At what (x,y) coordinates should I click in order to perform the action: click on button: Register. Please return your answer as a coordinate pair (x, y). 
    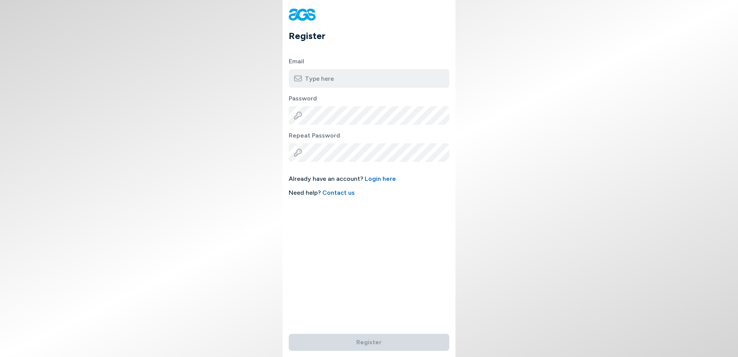
    Looking at the image, I should click on (369, 342).